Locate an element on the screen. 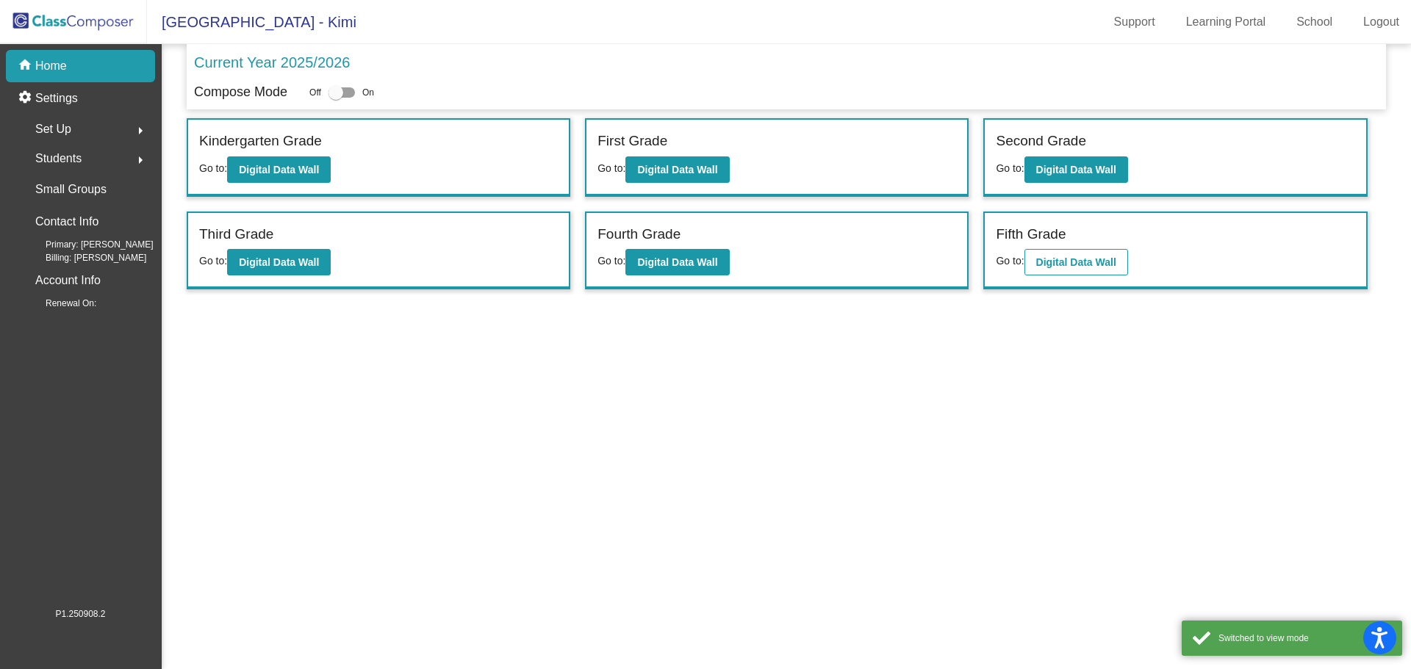  a: School is located at coordinates (1314, 22).